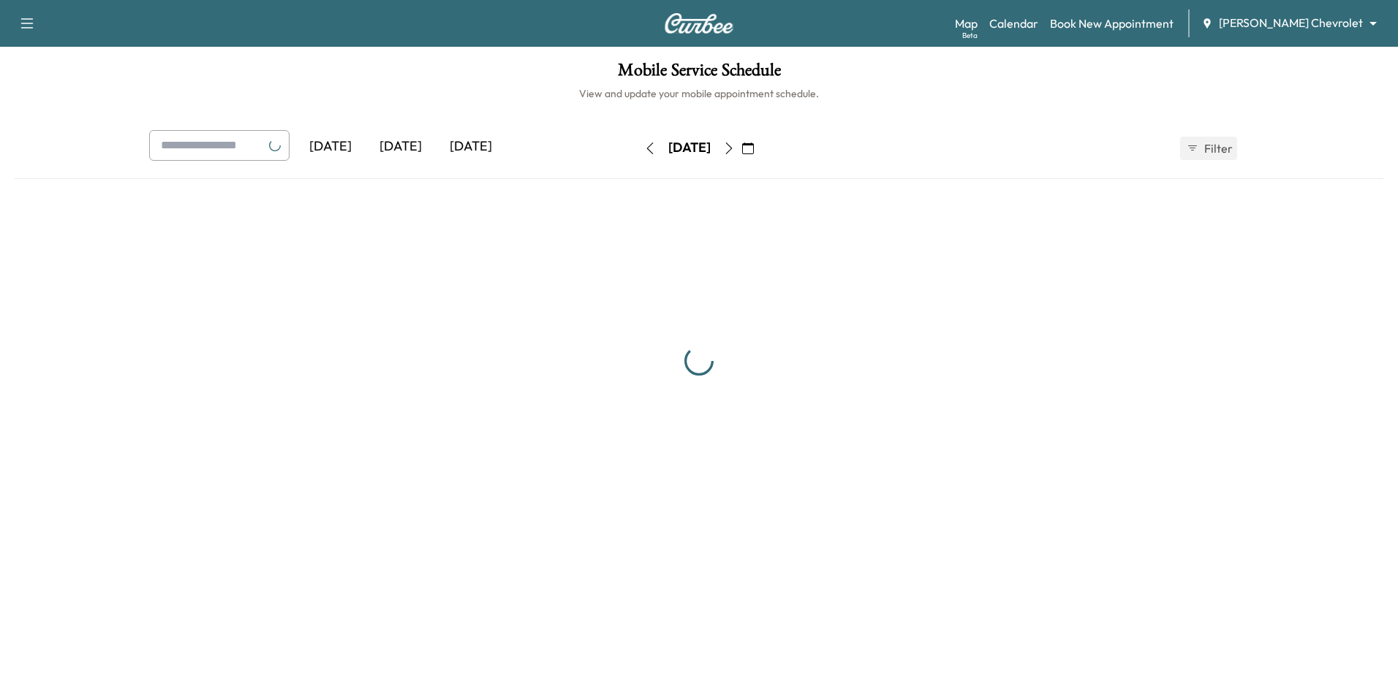 Image resolution: width=1398 pixels, height=681 pixels. I want to click on a: MapBeta, so click(966, 23).